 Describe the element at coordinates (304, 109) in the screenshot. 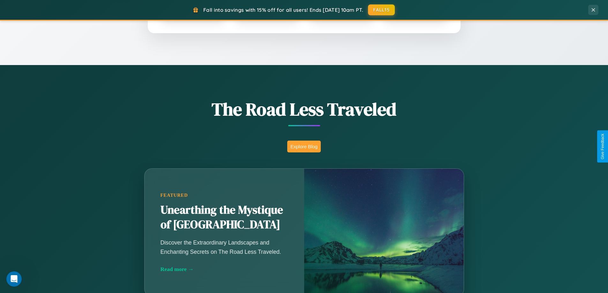

I see `h1: The Road Less Traveled` at that location.